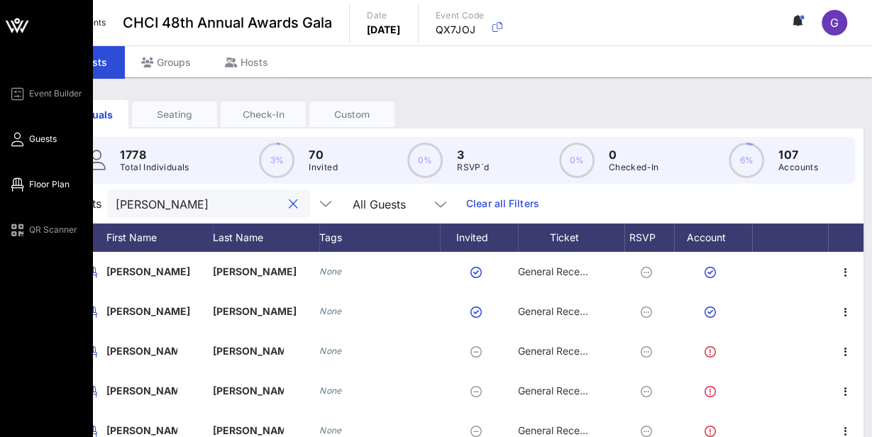 The image size is (872, 437). I want to click on div: First Name, so click(160, 238).